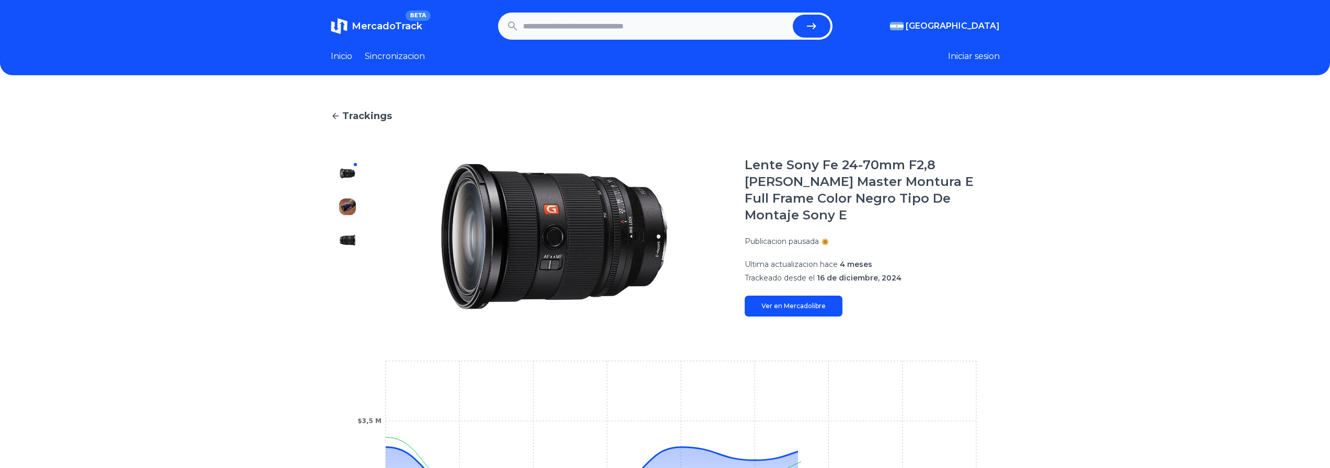 Image resolution: width=1330 pixels, height=468 pixels. What do you see at coordinates (367, 116) in the screenshot?
I see `span: Trackings` at bounding box center [367, 116].